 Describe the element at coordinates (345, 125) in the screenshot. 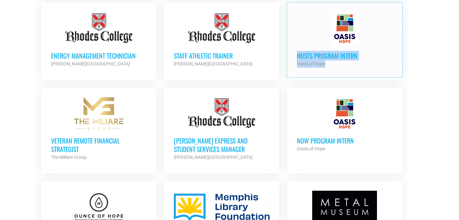

I see `a: NOW Program Intern Oasis of Hope` at that location.